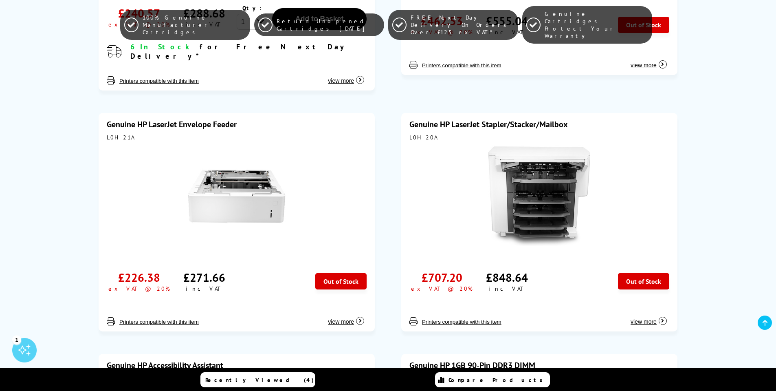 Image resolution: width=776 pixels, height=391 pixels. I want to click on a: Recently Viewed (4), so click(258, 379).